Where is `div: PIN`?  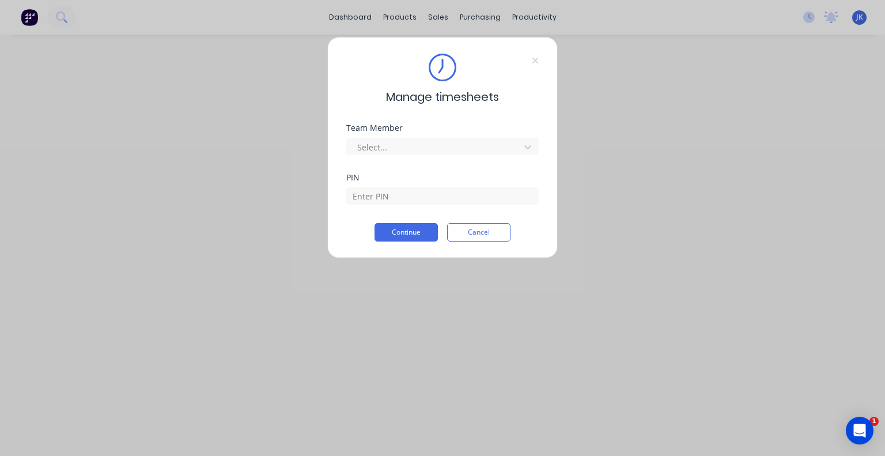 div: PIN is located at coordinates (443, 177).